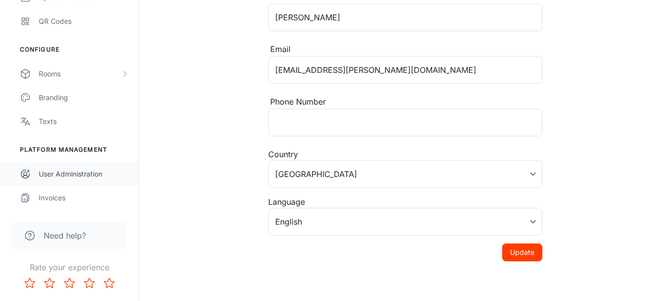 The image size is (671, 301). Describe the element at coordinates (83, 122) in the screenshot. I see `div: Texts` at that location.